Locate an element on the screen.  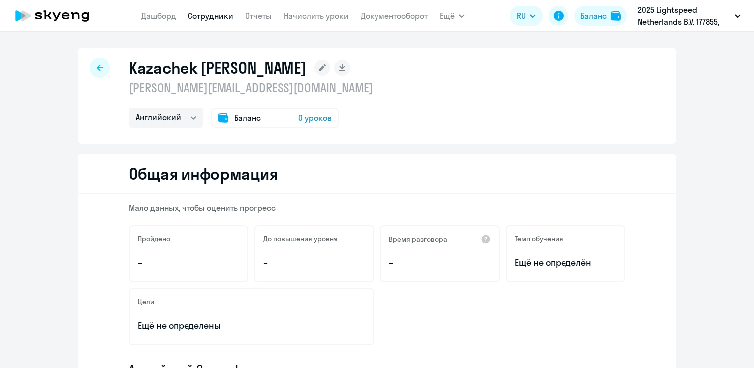
h5: Пройдено is located at coordinates (154, 239).